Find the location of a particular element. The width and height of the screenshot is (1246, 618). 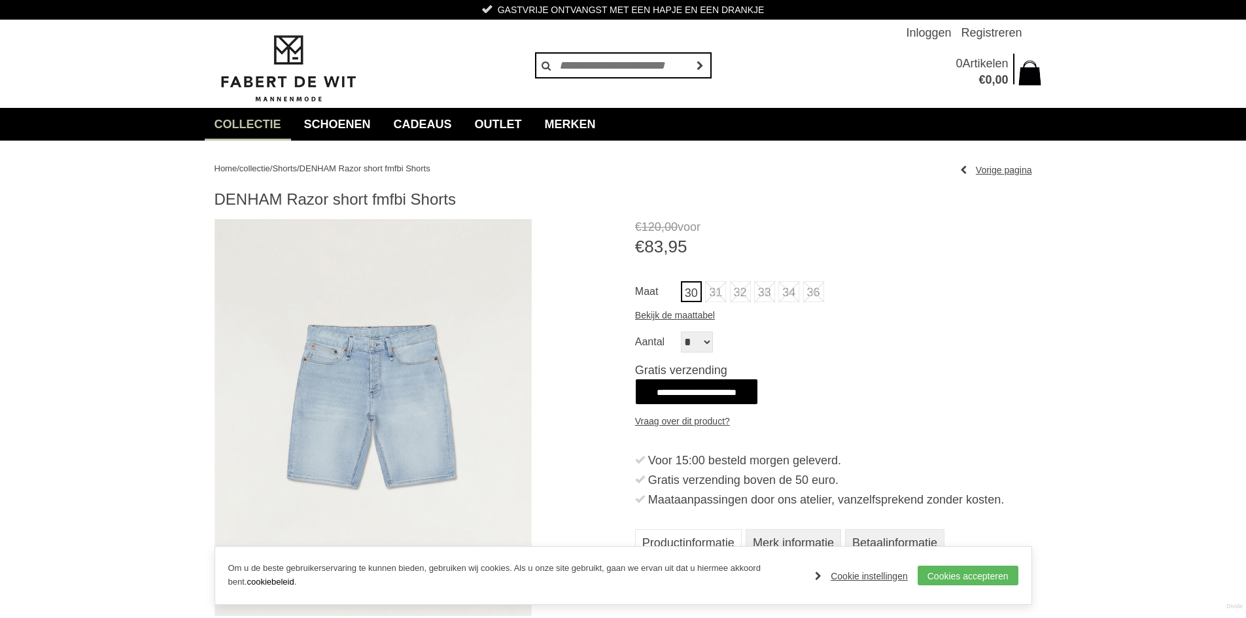

span: Artikelen is located at coordinates (985, 63).